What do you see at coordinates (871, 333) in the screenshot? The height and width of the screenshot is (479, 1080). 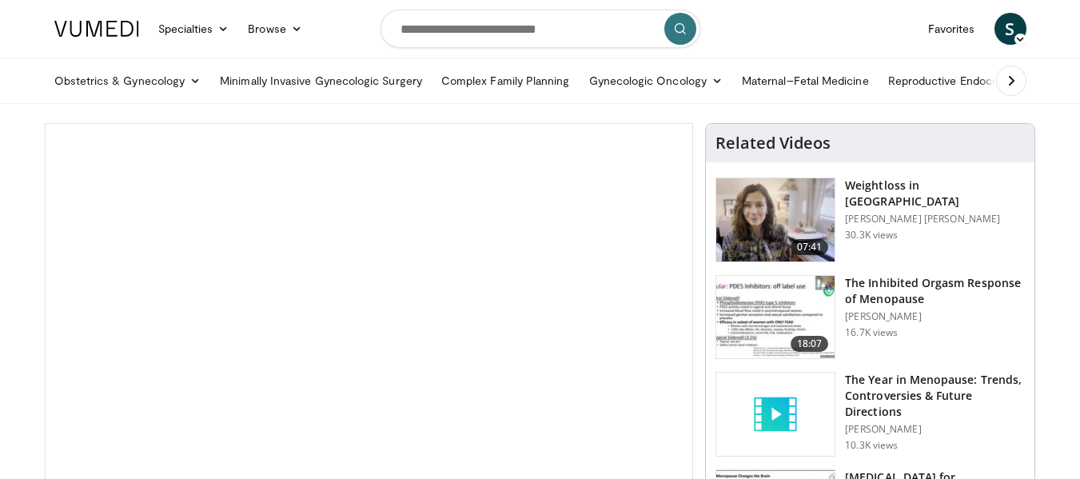 I see `p: 16.7K views` at bounding box center [871, 333].